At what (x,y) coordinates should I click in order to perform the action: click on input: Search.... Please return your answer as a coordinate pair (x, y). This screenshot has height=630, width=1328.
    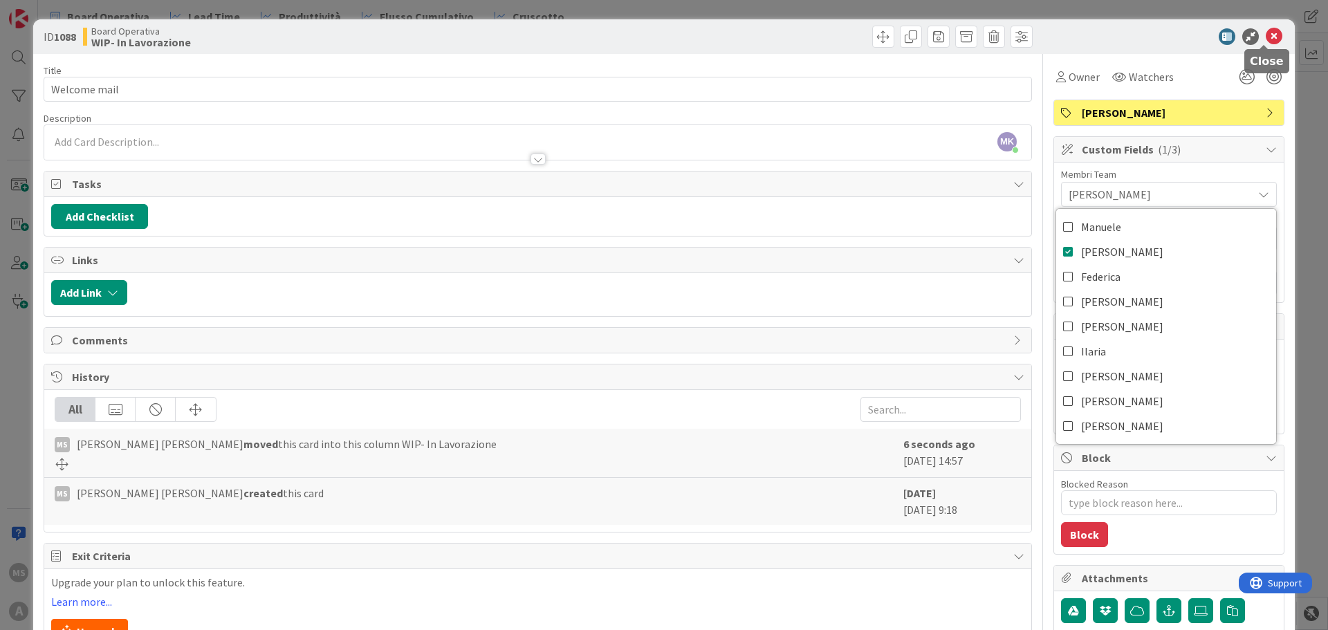
    Looking at the image, I should click on (941, 409).